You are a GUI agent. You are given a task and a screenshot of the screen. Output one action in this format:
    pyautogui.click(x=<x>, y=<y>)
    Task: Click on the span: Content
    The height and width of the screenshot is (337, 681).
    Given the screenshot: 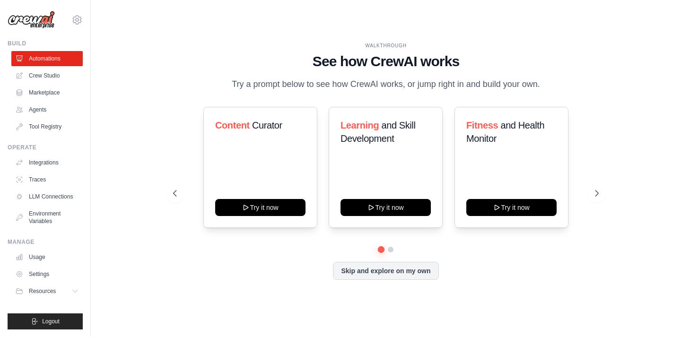 What is the action you would take?
    pyautogui.click(x=232, y=125)
    